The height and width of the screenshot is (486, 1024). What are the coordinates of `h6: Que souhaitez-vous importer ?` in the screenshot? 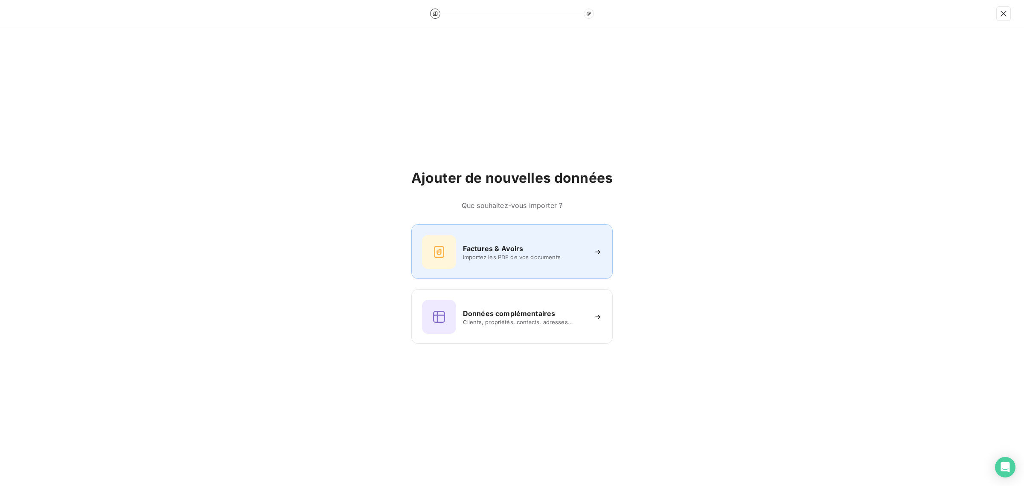 It's located at (512, 205).